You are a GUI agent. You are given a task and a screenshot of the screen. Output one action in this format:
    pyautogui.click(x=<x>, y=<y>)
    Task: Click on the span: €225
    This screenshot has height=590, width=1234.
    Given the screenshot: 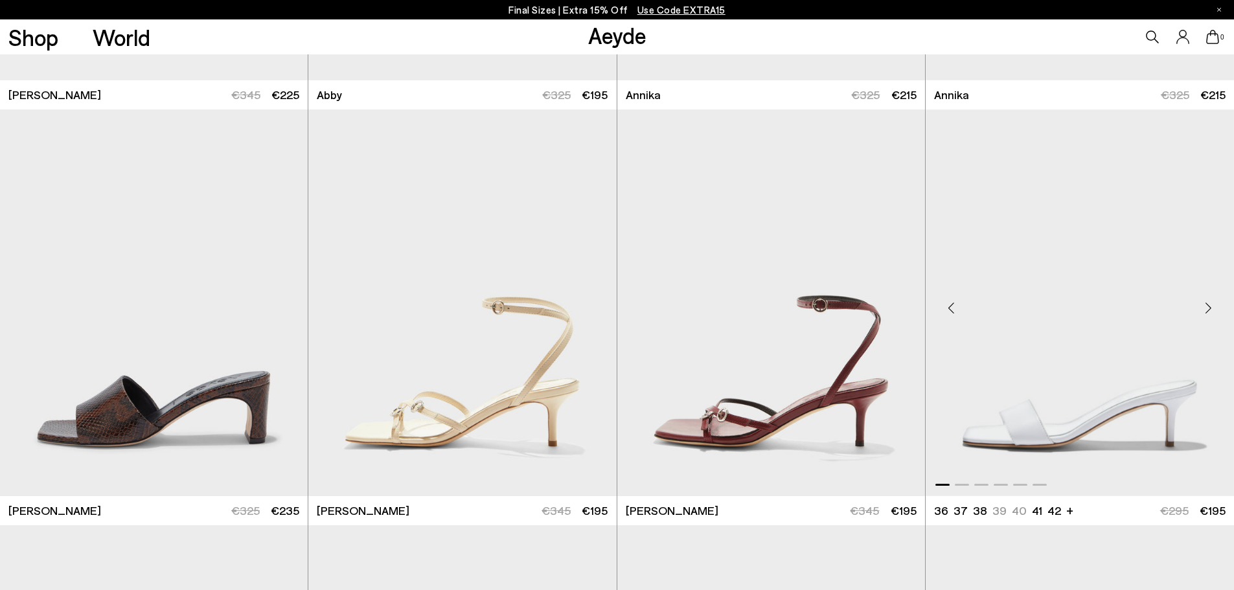 What is the action you would take?
    pyautogui.click(x=285, y=95)
    